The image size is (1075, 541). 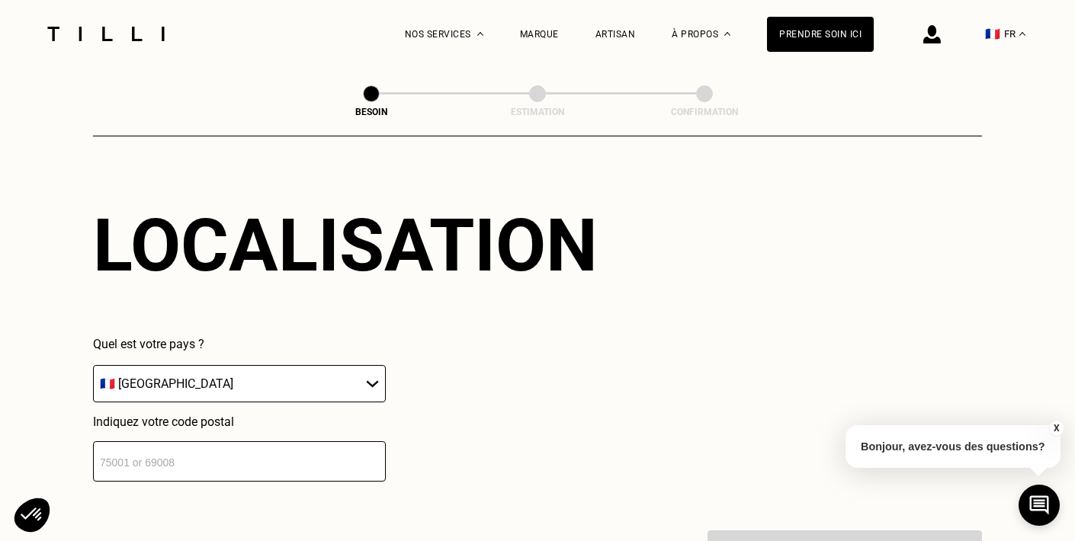 I want to click on a: Prendre soin ici, so click(x=820, y=34).